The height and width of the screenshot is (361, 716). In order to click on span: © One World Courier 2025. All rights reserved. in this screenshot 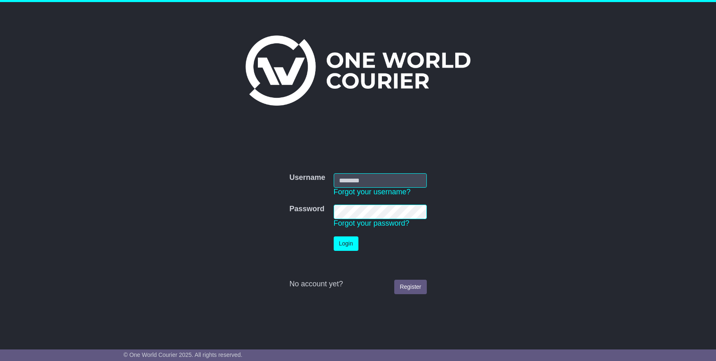, I will do `click(183, 354)`.